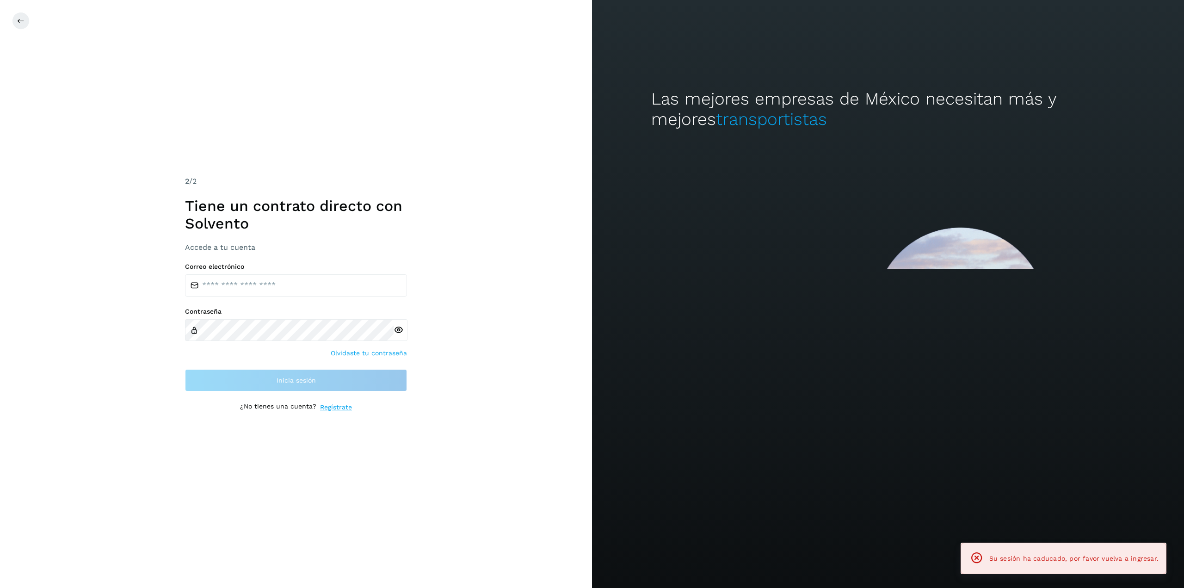 Image resolution: width=1184 pixels, height=588 pixels. Describe the element at coordinates (296, 380) in the screenshot. I see `span: Inicia sesión` at that location.